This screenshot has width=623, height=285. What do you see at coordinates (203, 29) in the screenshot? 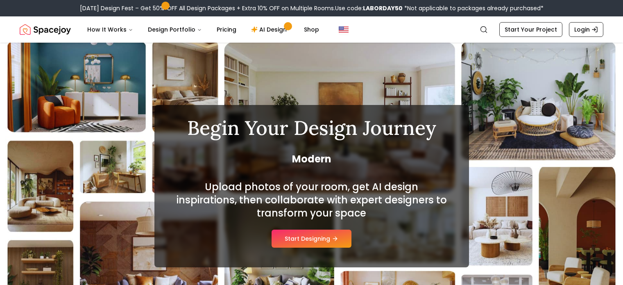
I see `nav: Main` at bounding box center [203, 29].